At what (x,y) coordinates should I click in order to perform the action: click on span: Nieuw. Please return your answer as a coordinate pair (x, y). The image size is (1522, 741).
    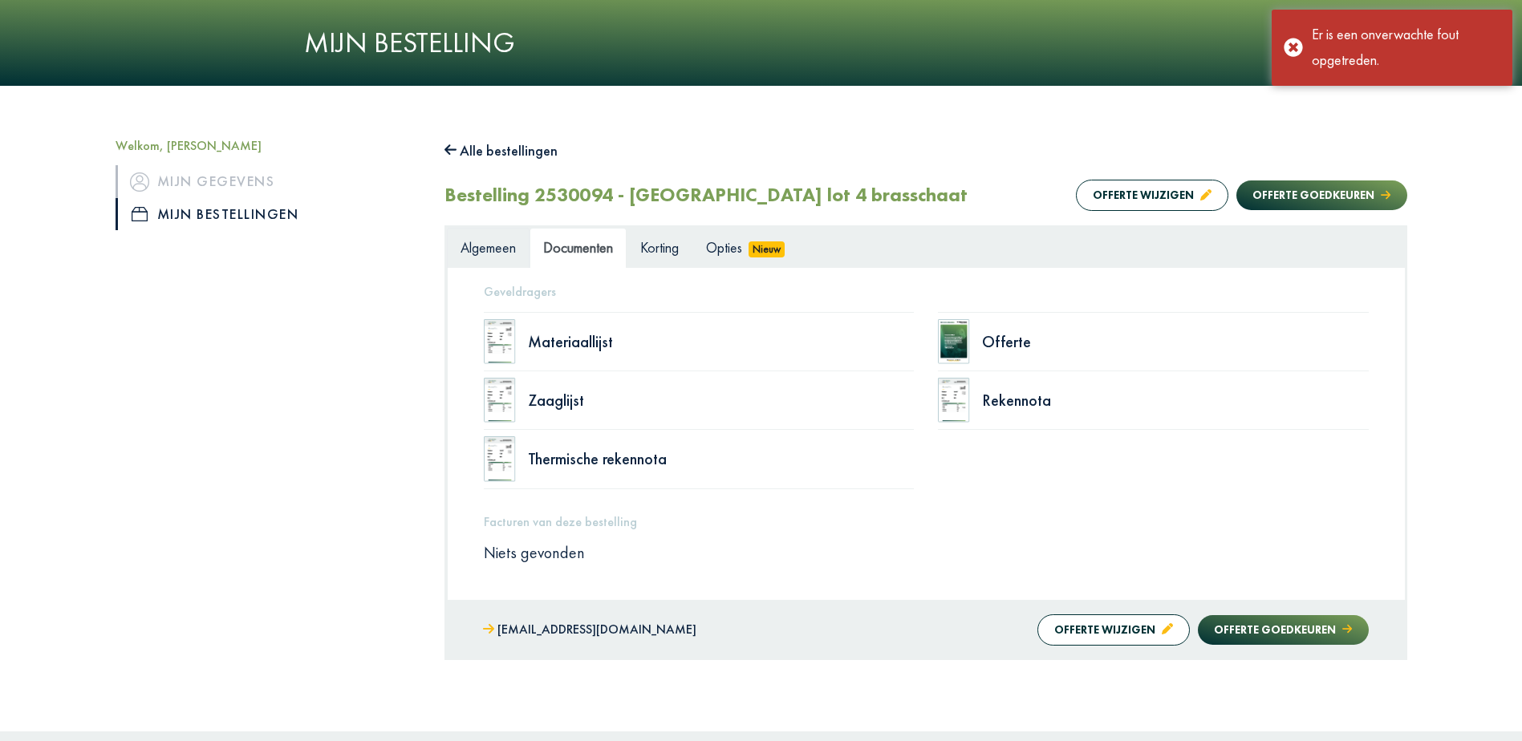
    Looking at the image, I should click on (767, 249).